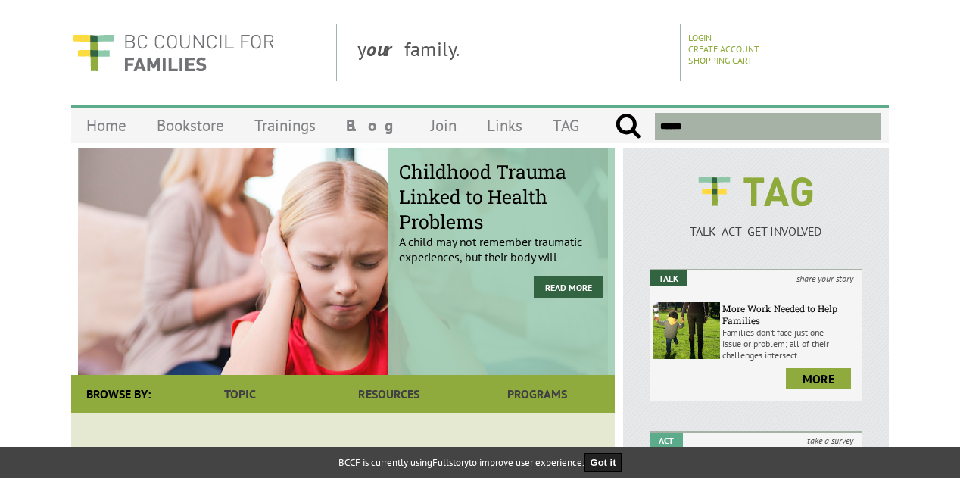  I want to click on a: Join, so click(444, 125).